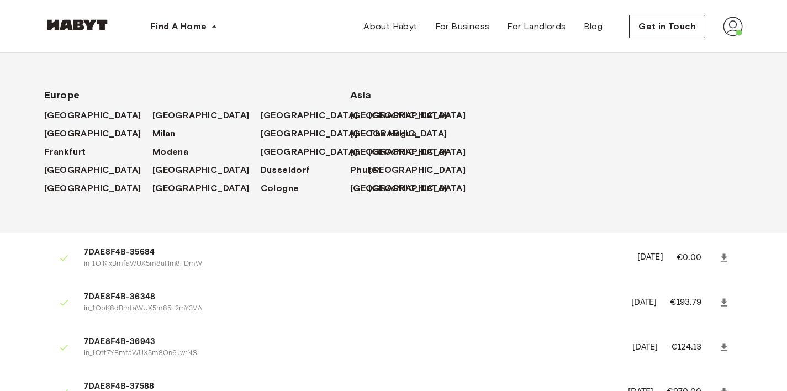 Image resolution: width=787 pixels, height=391 pixels. Describe the element at coordinates (593, 27) in the screenshot. I see `a: Blog` at that location.